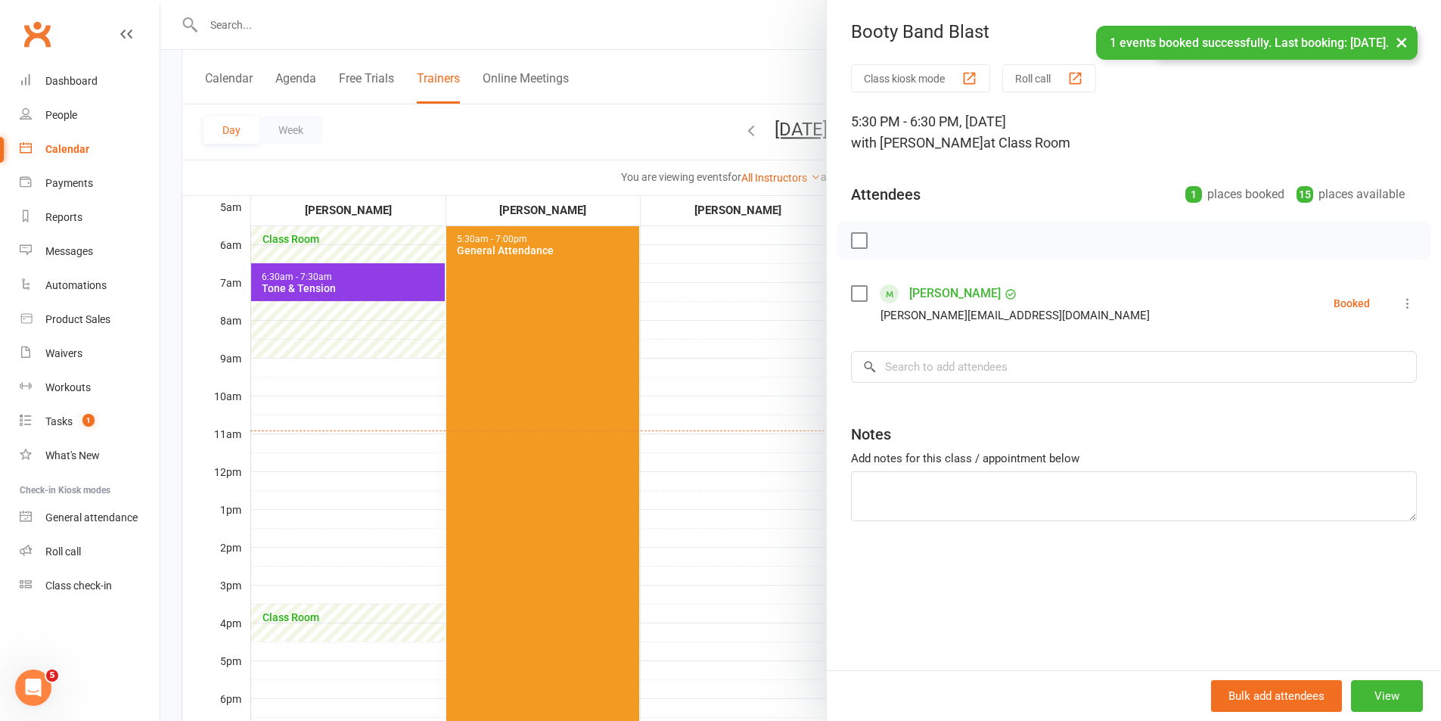 This screenshot has height=721, width=1441. I want to click on div: 15, so click(1305, 194).